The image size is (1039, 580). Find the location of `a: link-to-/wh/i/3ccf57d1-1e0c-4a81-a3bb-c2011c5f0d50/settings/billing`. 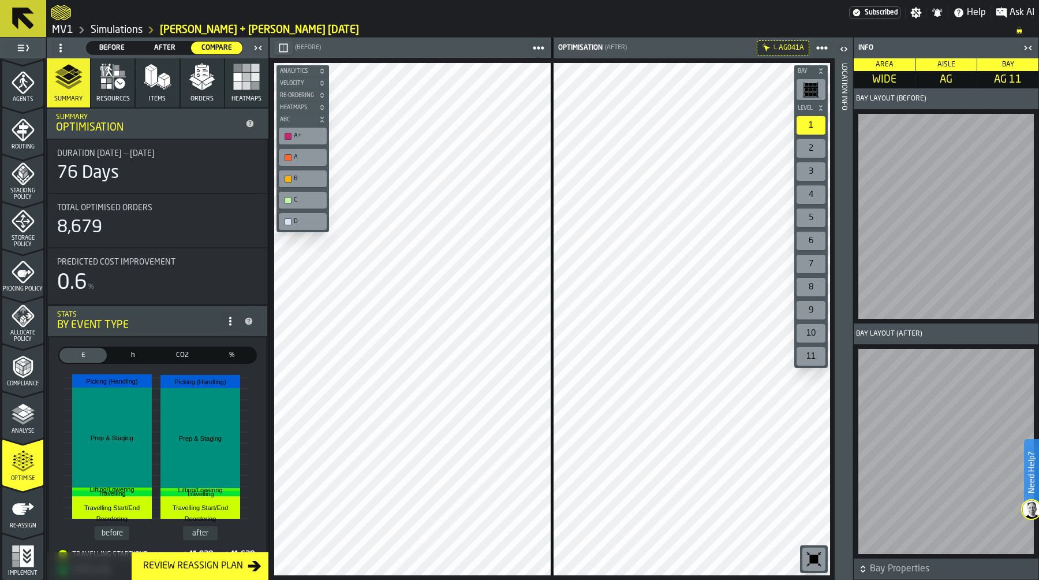

a: link-to-/wh/i/3ccf57d1-1e0c-4a81-a3bb-c2011c5f0d50/settings/billing is located at coordinates (875, 13).